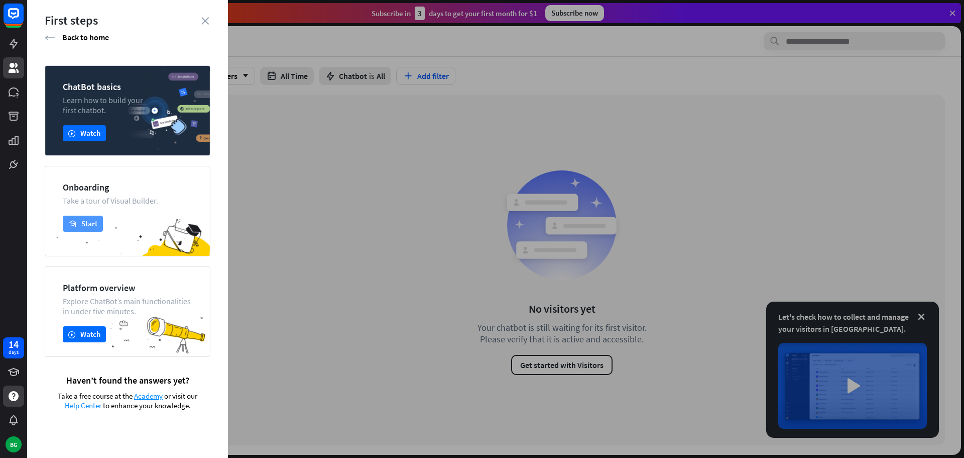  What do you see at coordinates (14, 352) in the screenshot?
I see `div: days` at bounding box center [14, 352].